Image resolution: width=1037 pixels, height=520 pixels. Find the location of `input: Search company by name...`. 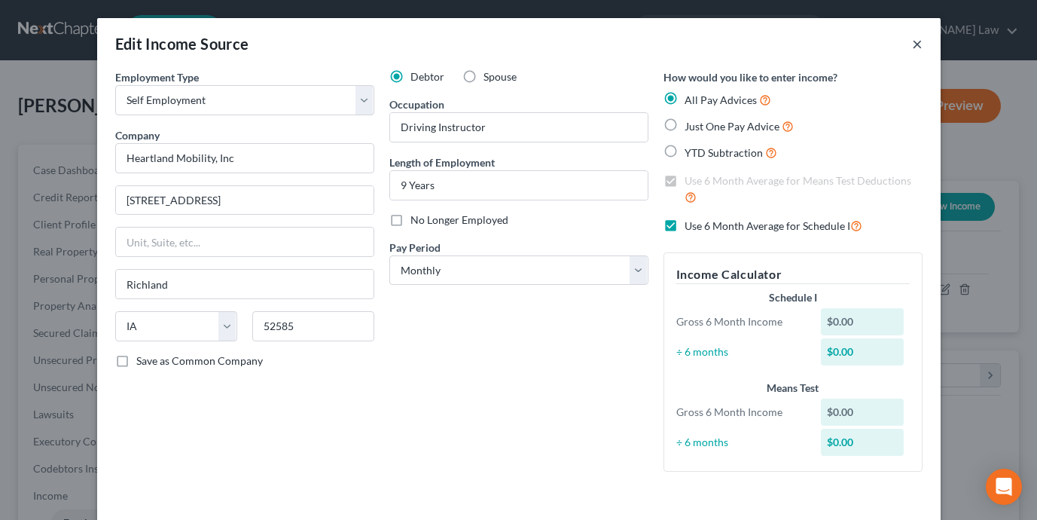

input: Search company by name... is located at coordinates (245, 158).